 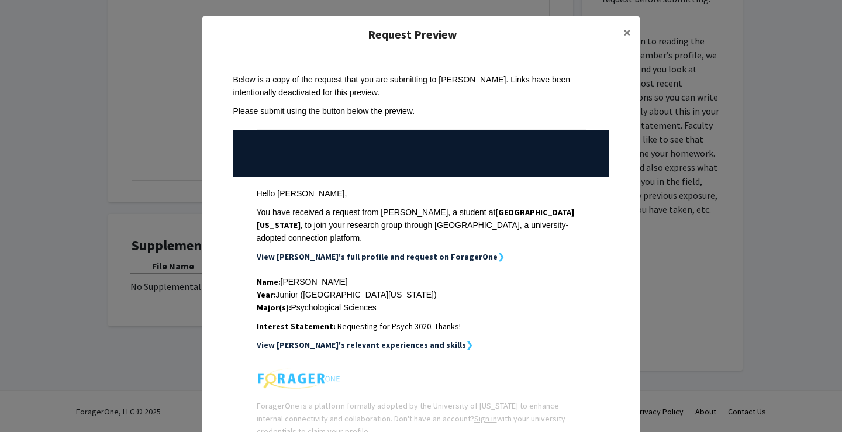 I want to click on strong: Interest Statement:, so click(x=296, y=326).